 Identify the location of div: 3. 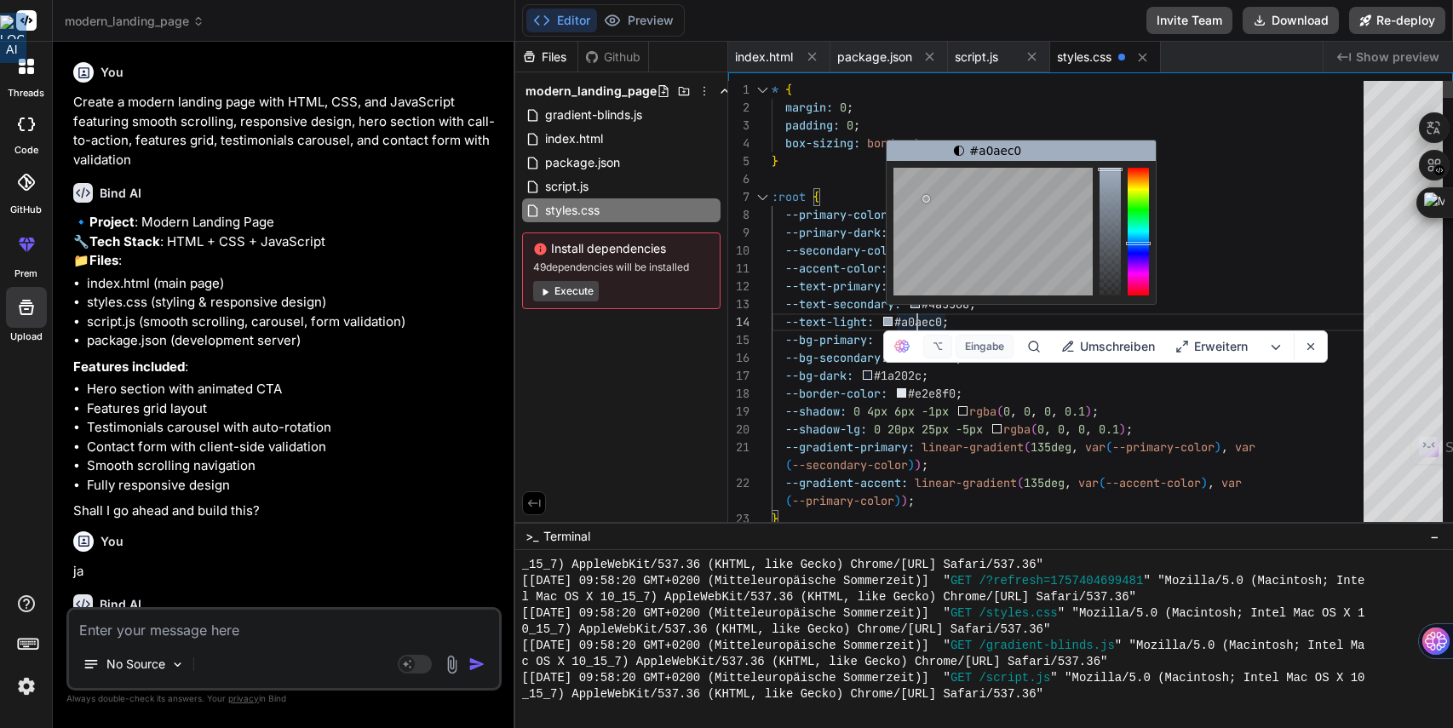
(739, 125).